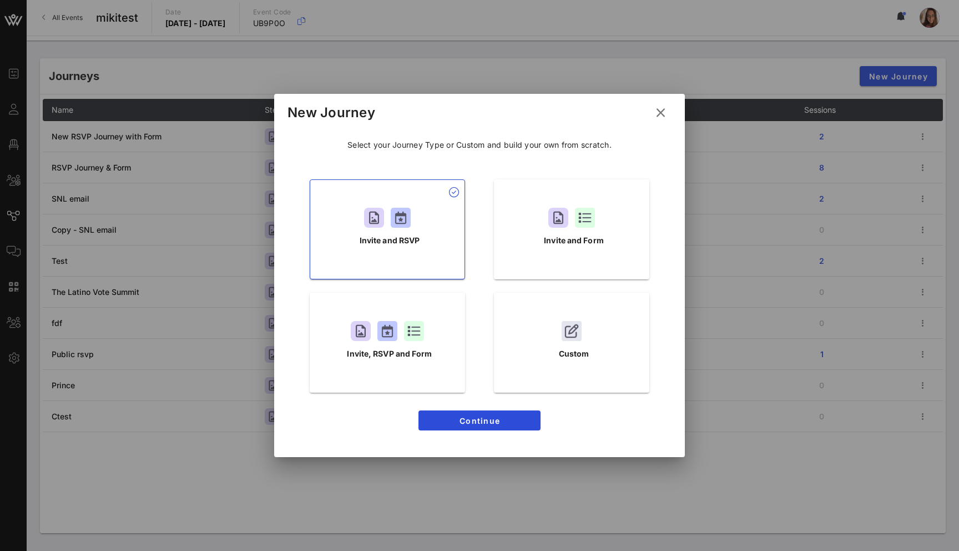 Image resolution: width=959 pixels, height=551 pixels. I want to click on p: Invite, RSVP and Form, so click(389, 354).